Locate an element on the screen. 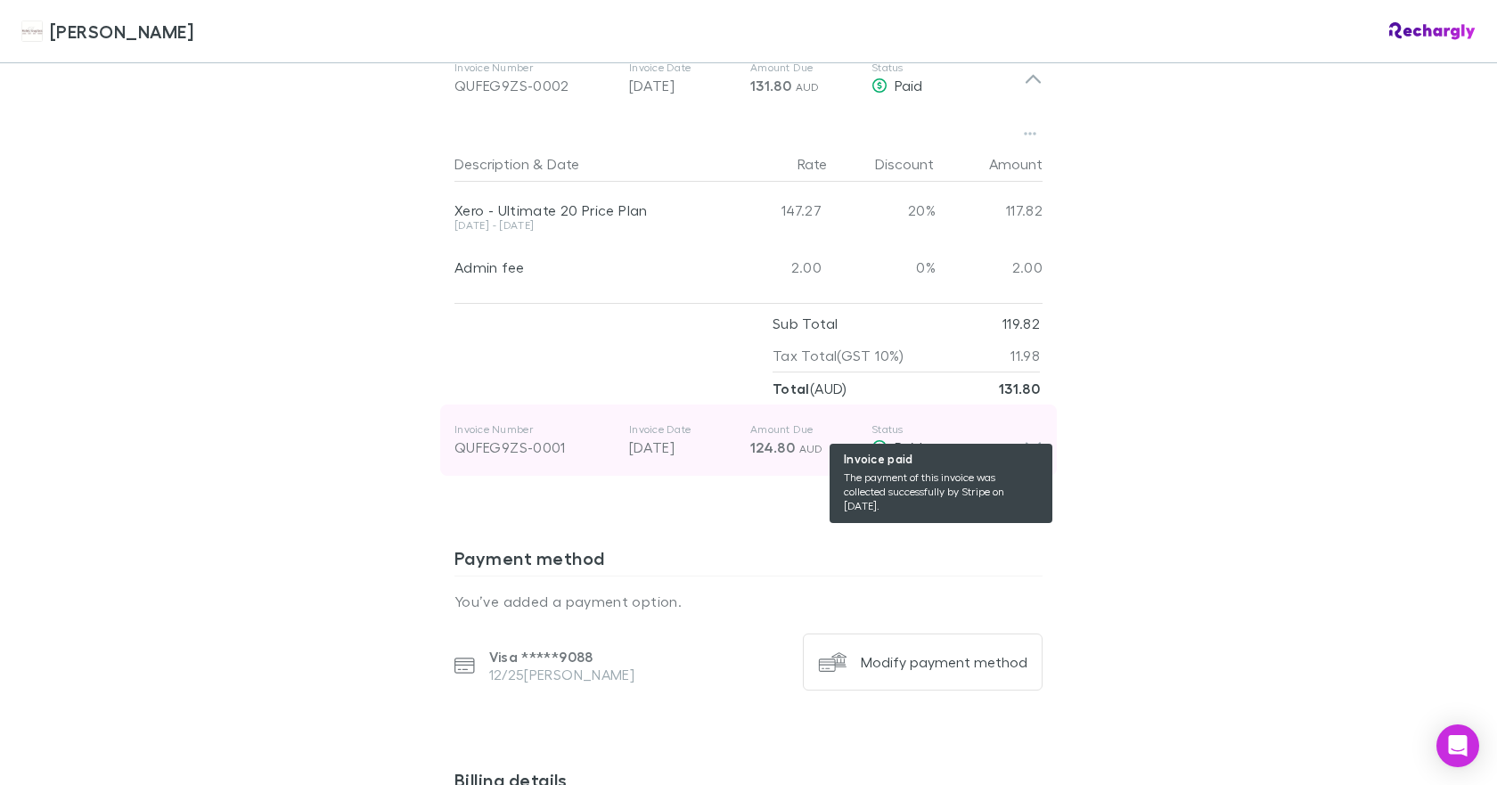  p: 119.82 is located at coordinates (1021, 323).